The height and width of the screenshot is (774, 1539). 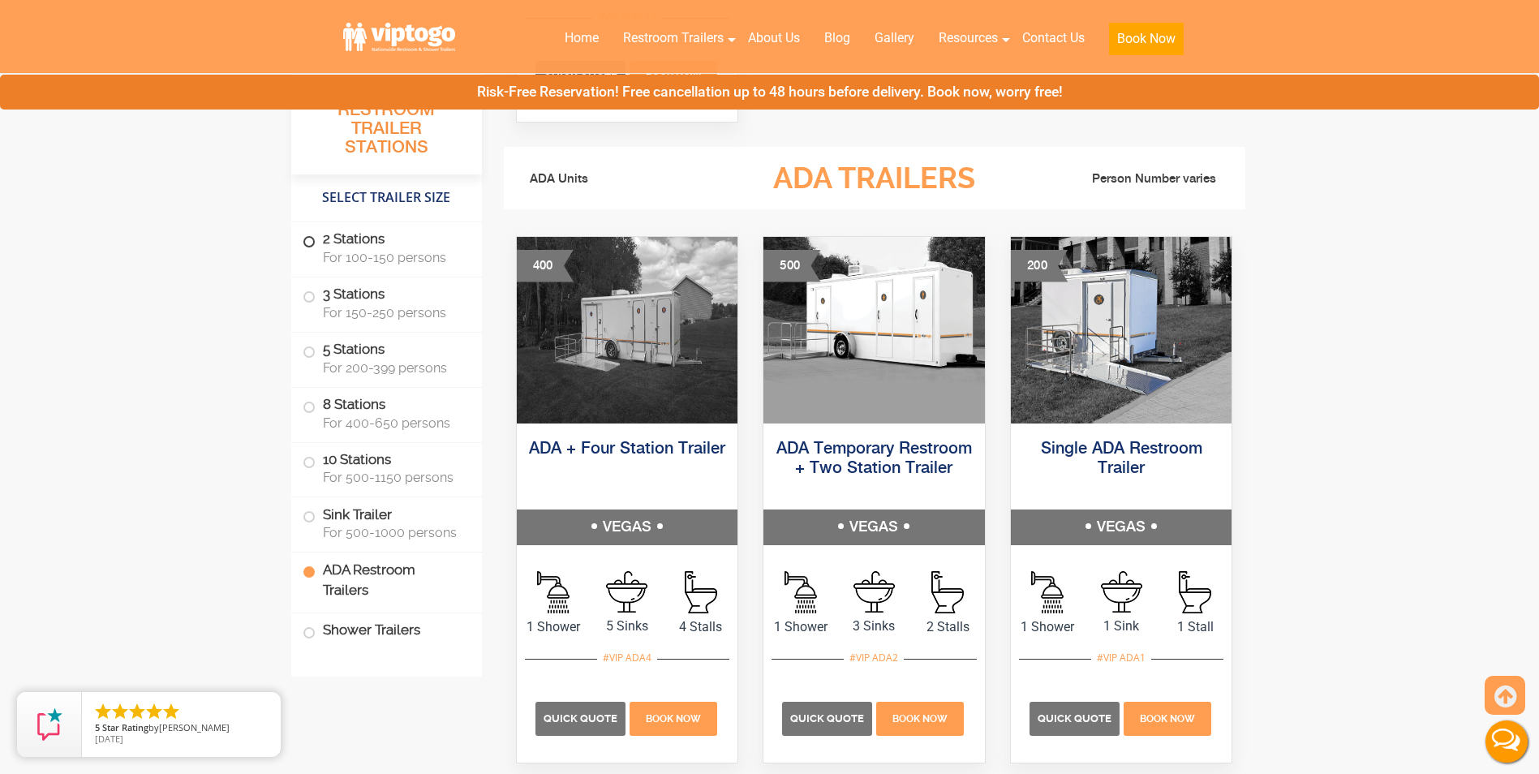 I want to click on span: Star Rating, so click(x=125, y=727).